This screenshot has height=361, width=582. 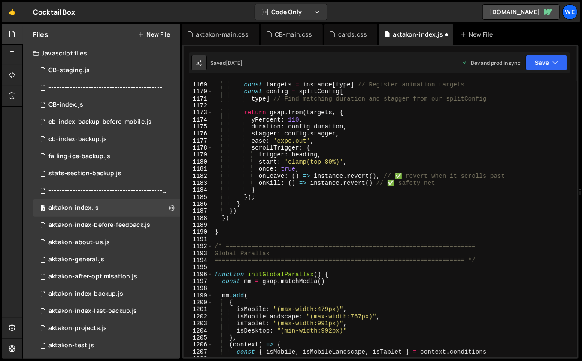 What do you see at coordinates (107, 105) in the screenshot?
I see `div: 12094/46486.js` at bounding box center [107, 105].